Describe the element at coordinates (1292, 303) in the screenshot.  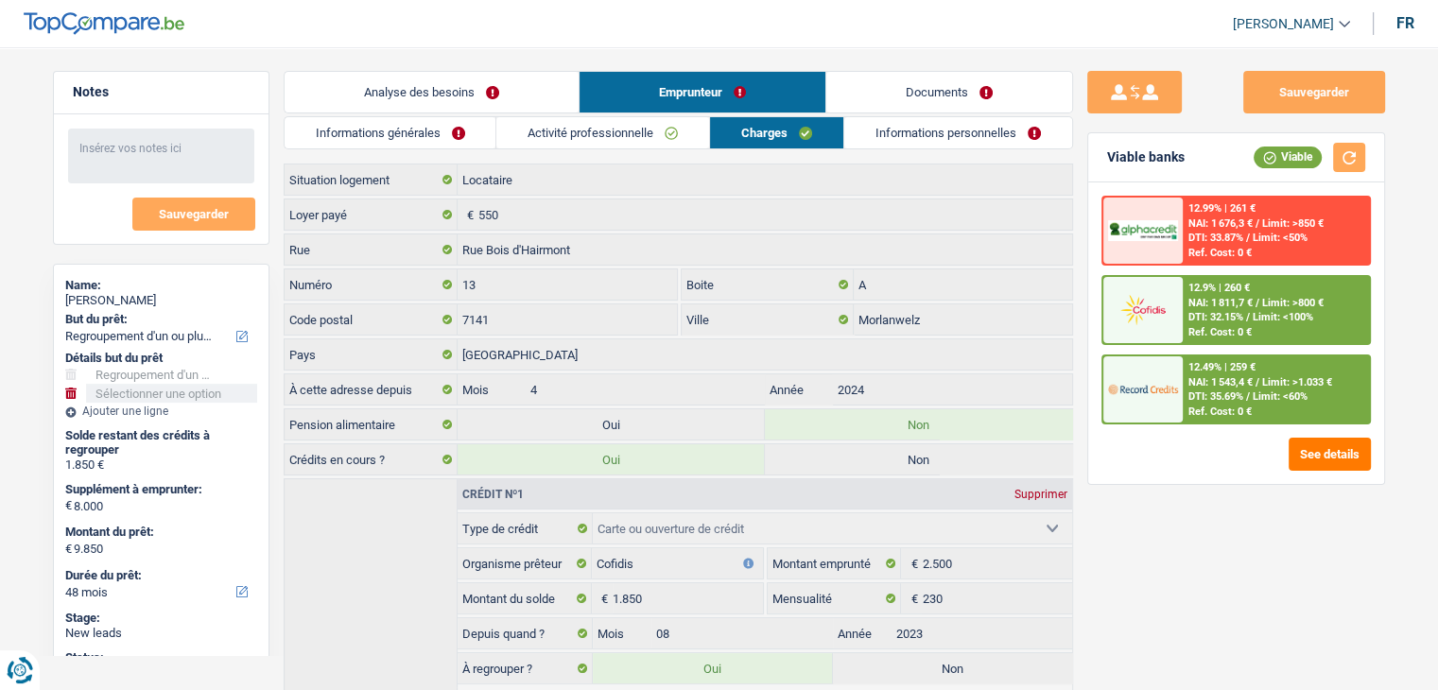
I see `span: Limit: >800 €` at that location.